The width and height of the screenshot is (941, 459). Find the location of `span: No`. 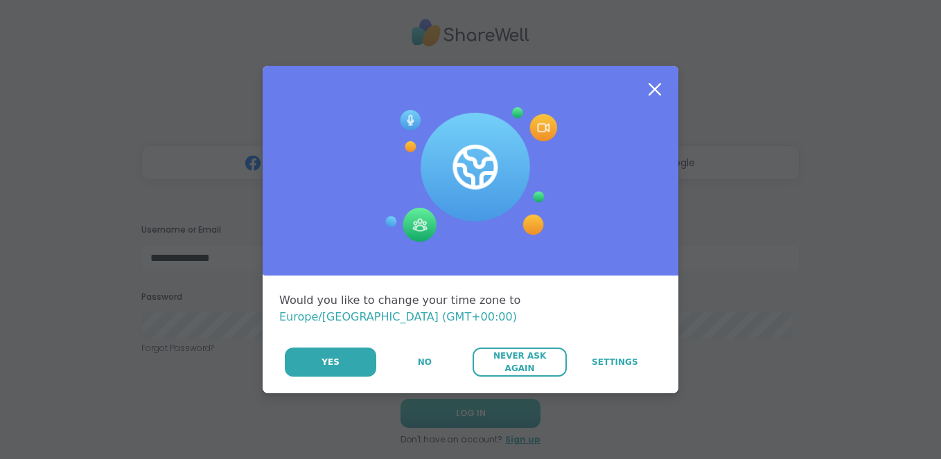

span: No is located at coordinates (425, 362).